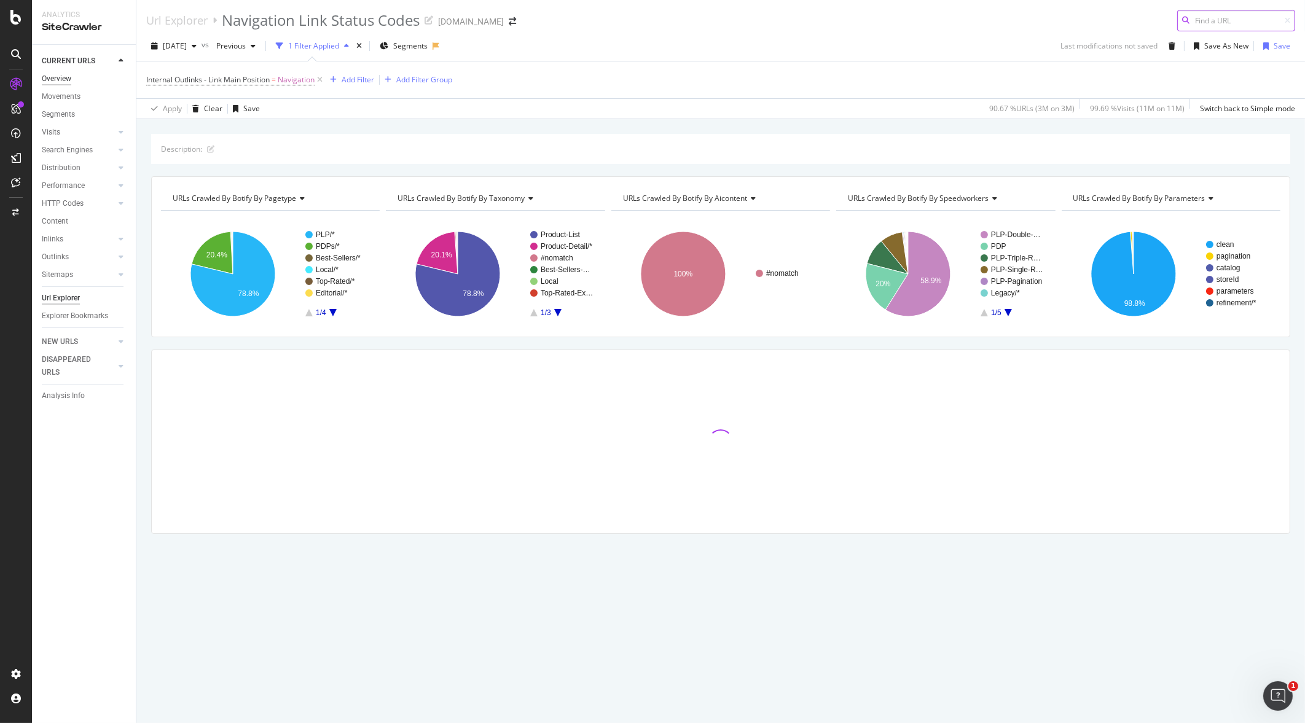 This screenshot has height=723, width=1305. Describe the element at coordinates (229, 45) in the screenshot. I see `span: Previous` at that location.